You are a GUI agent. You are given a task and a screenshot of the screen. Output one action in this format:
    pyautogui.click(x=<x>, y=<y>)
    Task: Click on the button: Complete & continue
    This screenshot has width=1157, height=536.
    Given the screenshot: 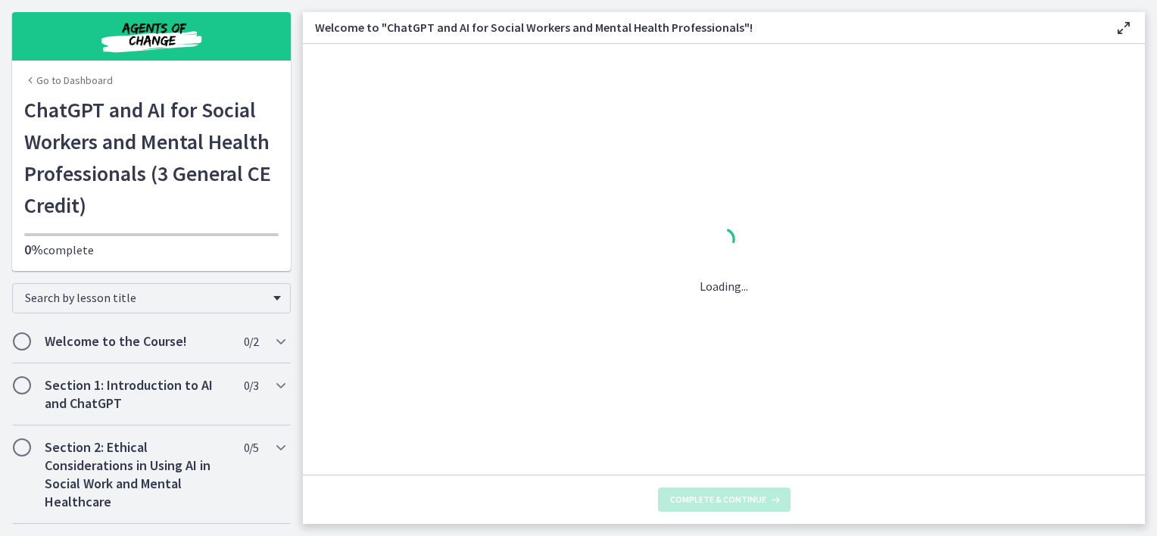 What is the action you would take?
    pyautogui.click(x=724, y=500)
    